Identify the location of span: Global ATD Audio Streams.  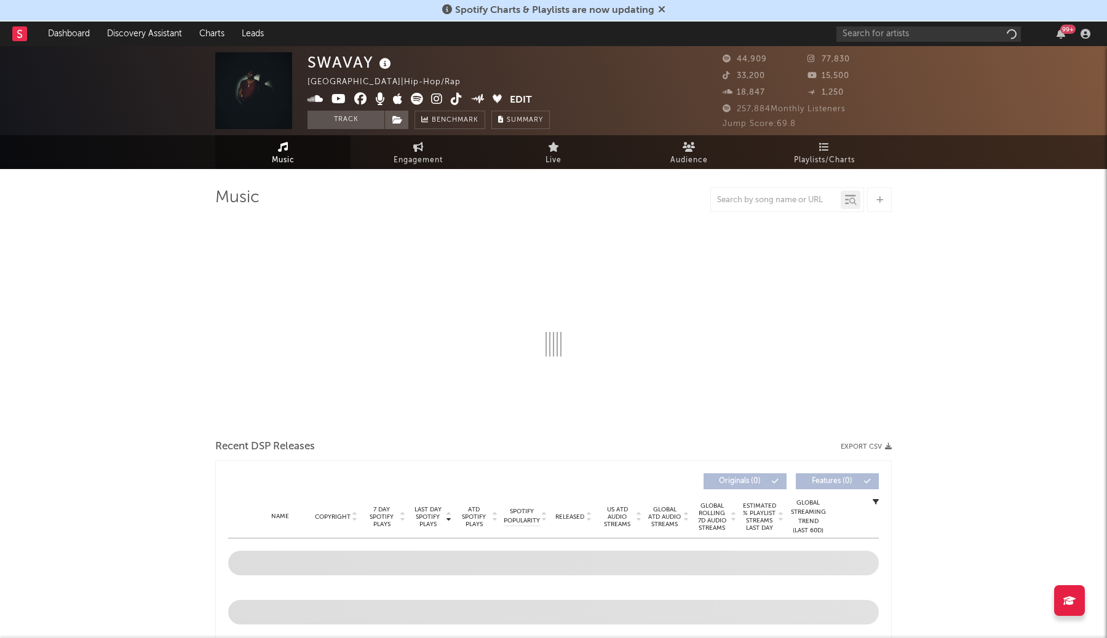
(664, 517).